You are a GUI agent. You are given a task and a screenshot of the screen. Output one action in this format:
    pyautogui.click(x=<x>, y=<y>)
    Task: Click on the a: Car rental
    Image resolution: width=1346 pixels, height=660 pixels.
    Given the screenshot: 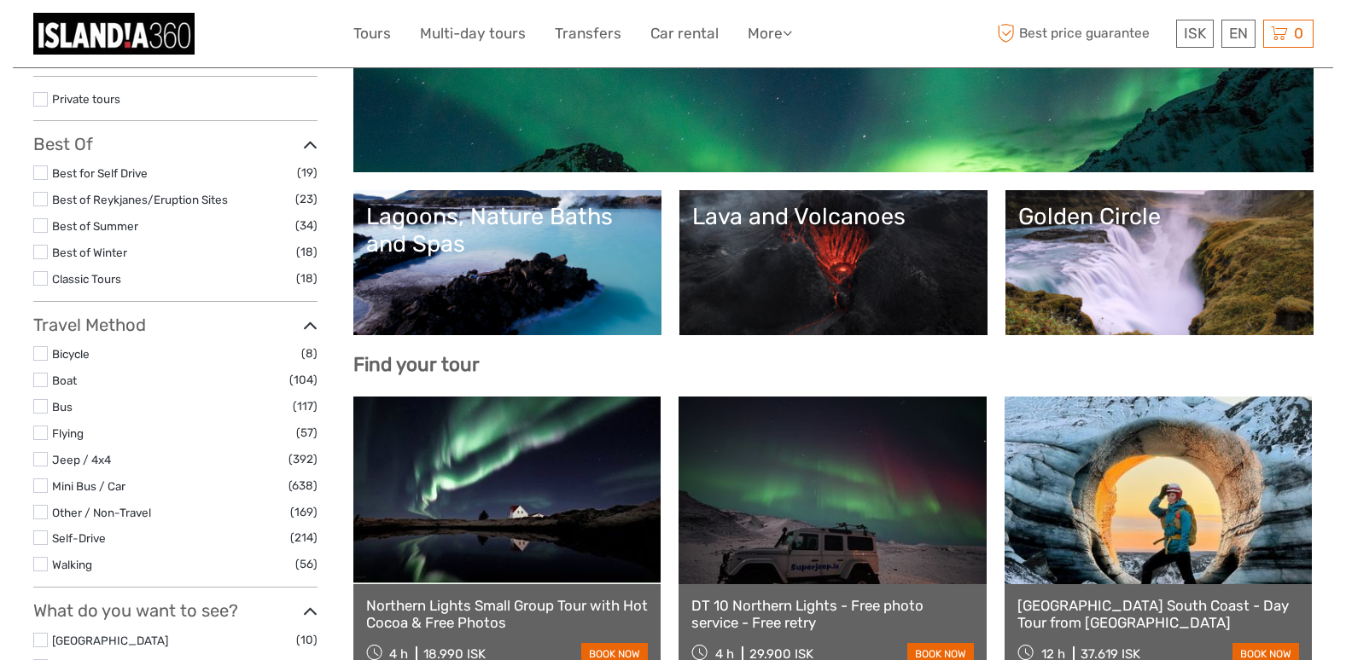 What is the action you would take?
    pyautogui.click(x=684, y=33)
    